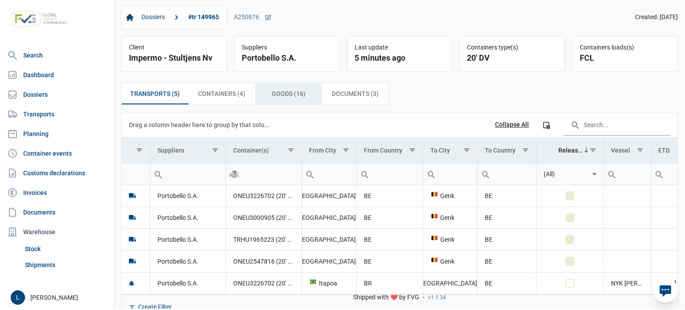 The width and height of the screenshot is (685, 310). I want to click on td: Column From City, so click(329, 150).